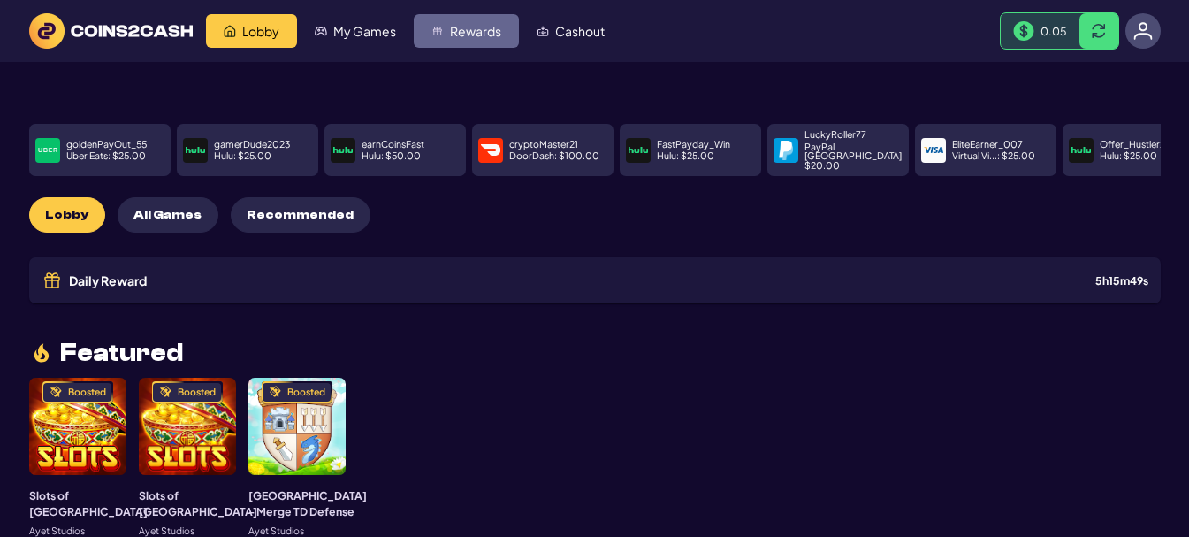 This screenshot has width=1189, height=537. I want to click on button: Recommended, so click(301, 215).